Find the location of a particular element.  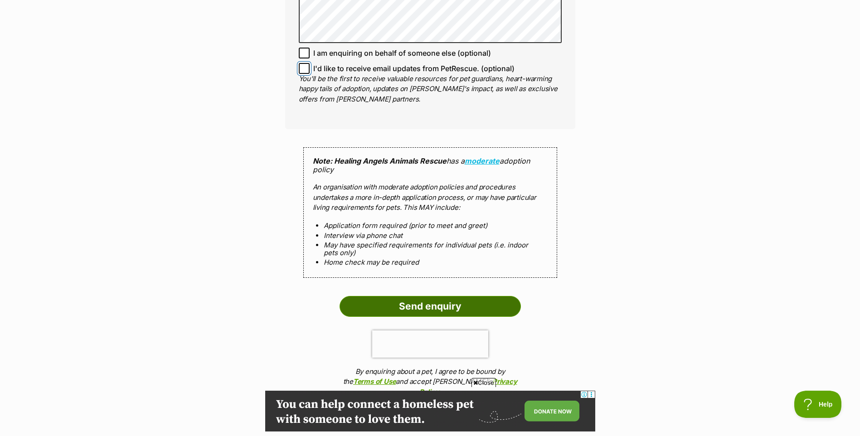

p: You'll be the first to receive valuable resources for pet guardians, heart-warming happy tails of... is located at coordinates (430, 89).